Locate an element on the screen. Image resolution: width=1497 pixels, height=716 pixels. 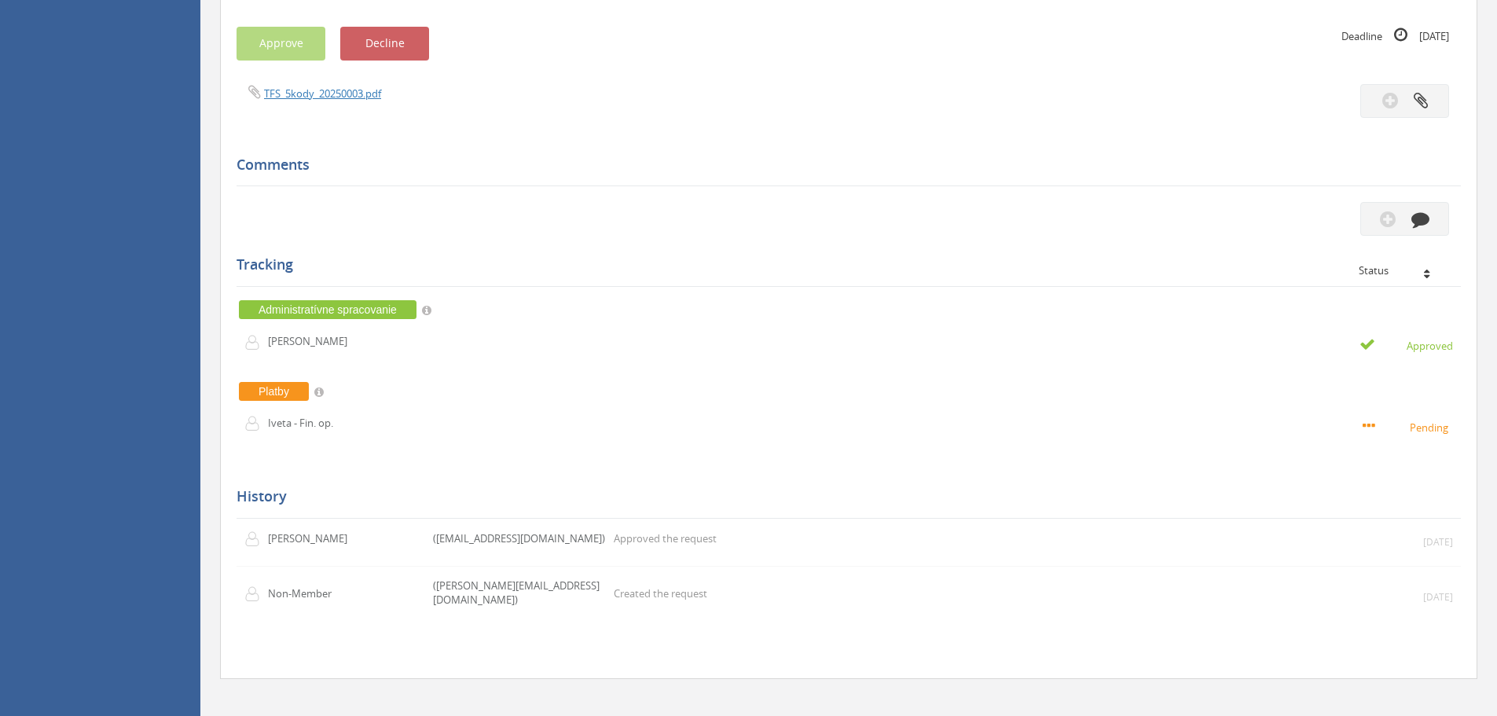
p: Non-Member is located at coordinates (313, 593).